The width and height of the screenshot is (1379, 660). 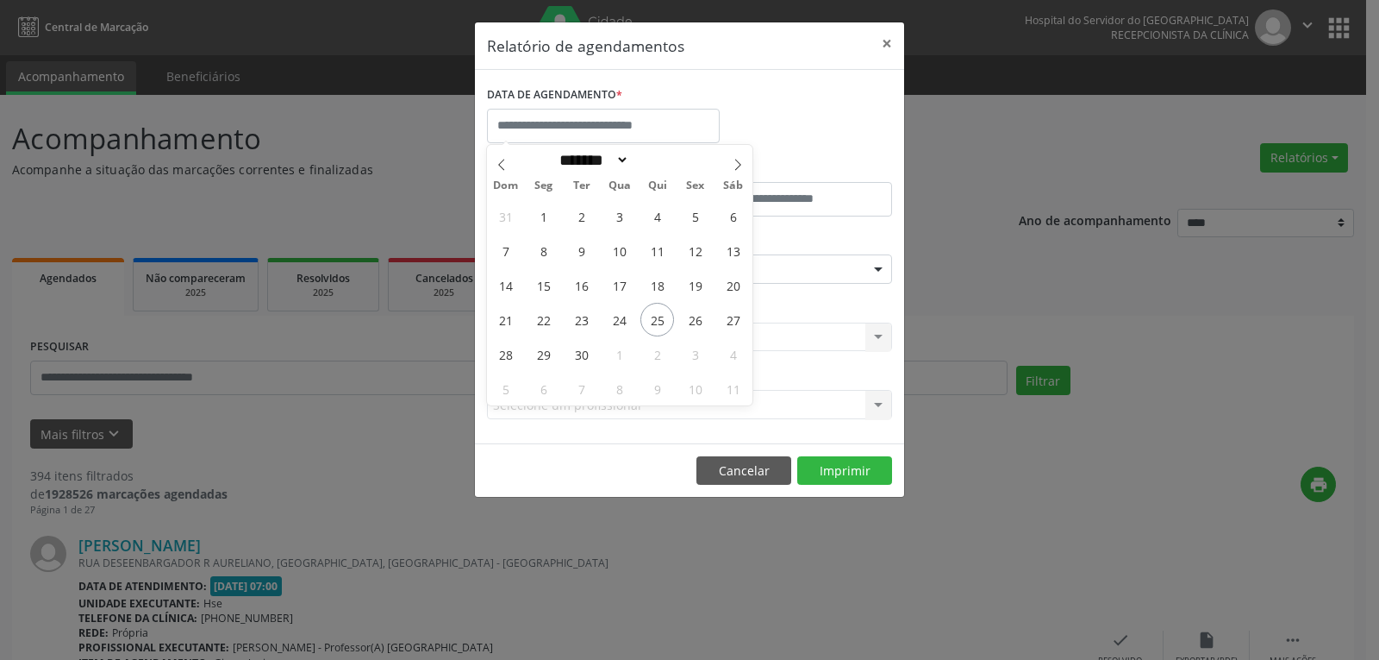 What do you see at coordinates (695, 388) in the screenshot?
I see `span: Outubro 10, 2025` at bounding box center [695, 388].